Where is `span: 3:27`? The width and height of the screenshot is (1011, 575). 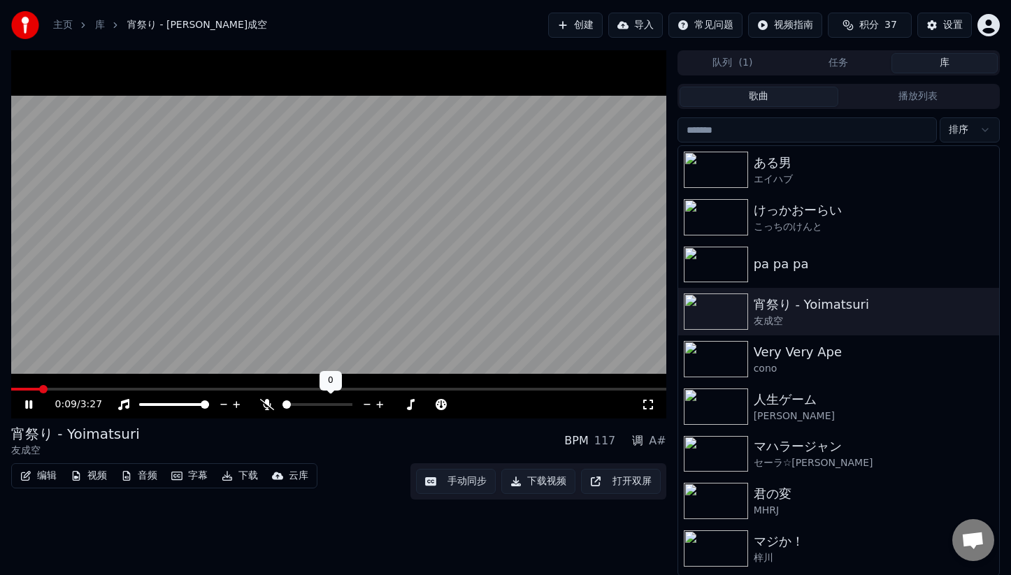 span: 3:27 is located at coordinates (91, 405).